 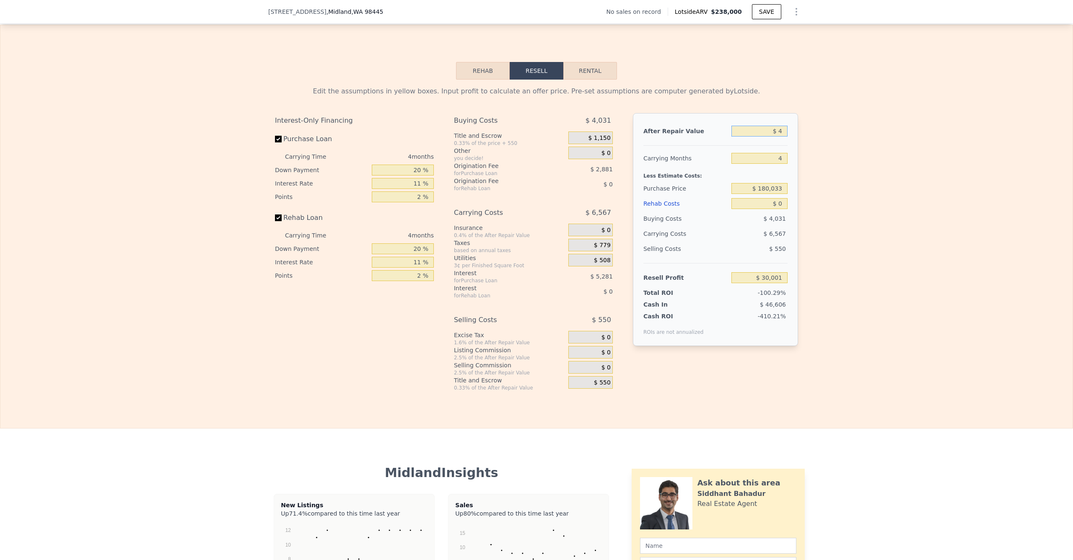 What do you see at coordinates (686, 189) in the screenshot?
I see `div: Purchase Price` at bounding box center [686, 189].